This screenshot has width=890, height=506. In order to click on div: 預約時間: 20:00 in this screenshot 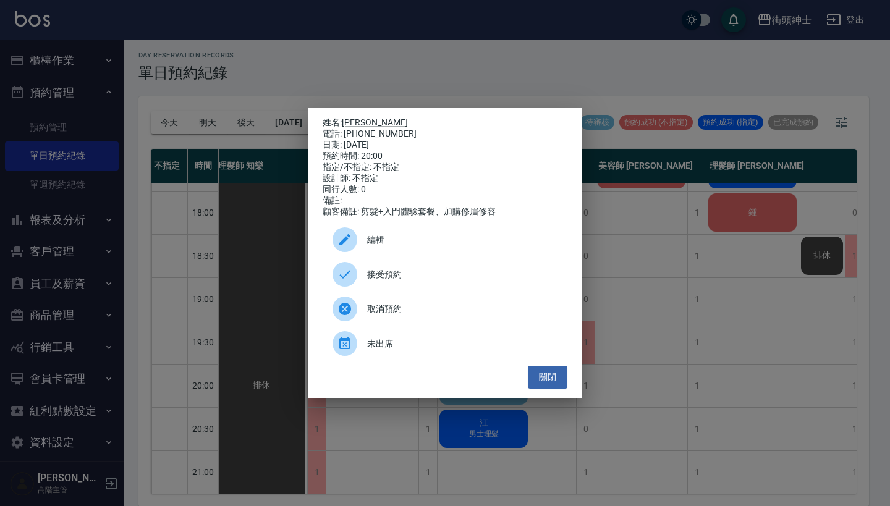, I will do `click(445, 156)`.